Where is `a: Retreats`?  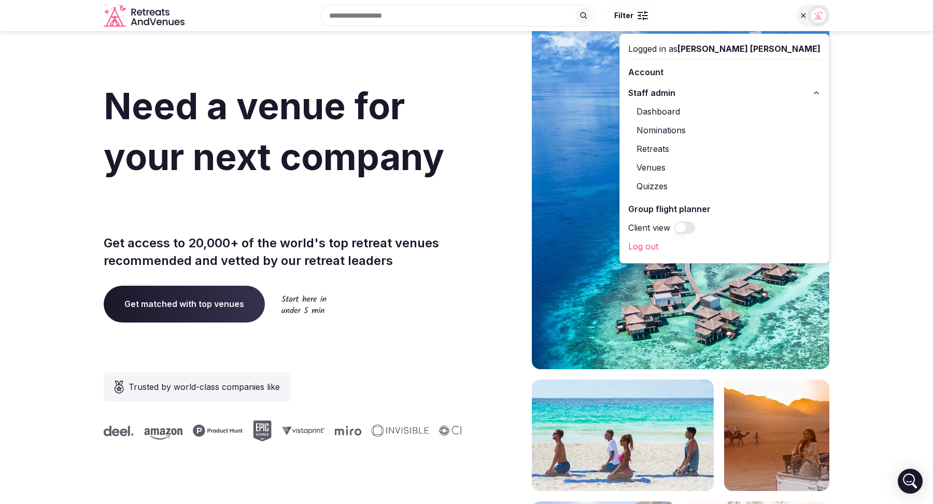
a: Retreats is located at coordinates (724, 149).